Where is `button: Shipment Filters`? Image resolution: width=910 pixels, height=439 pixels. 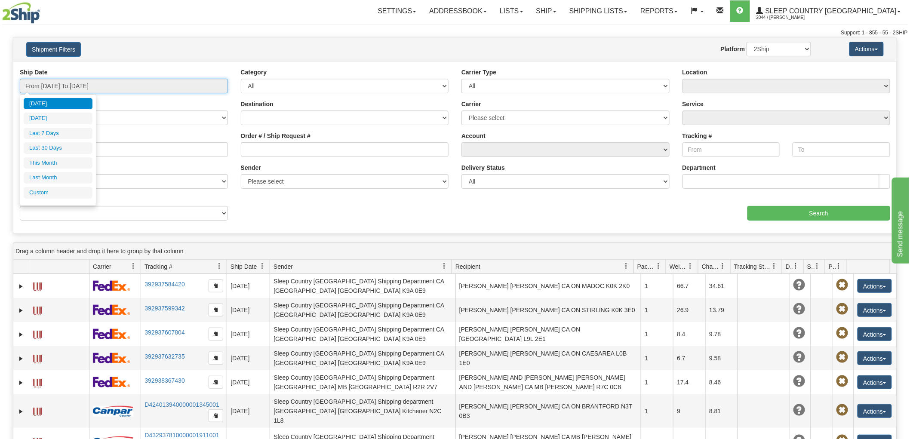 button: Shipment Filters is located at coordinates (53, 49).